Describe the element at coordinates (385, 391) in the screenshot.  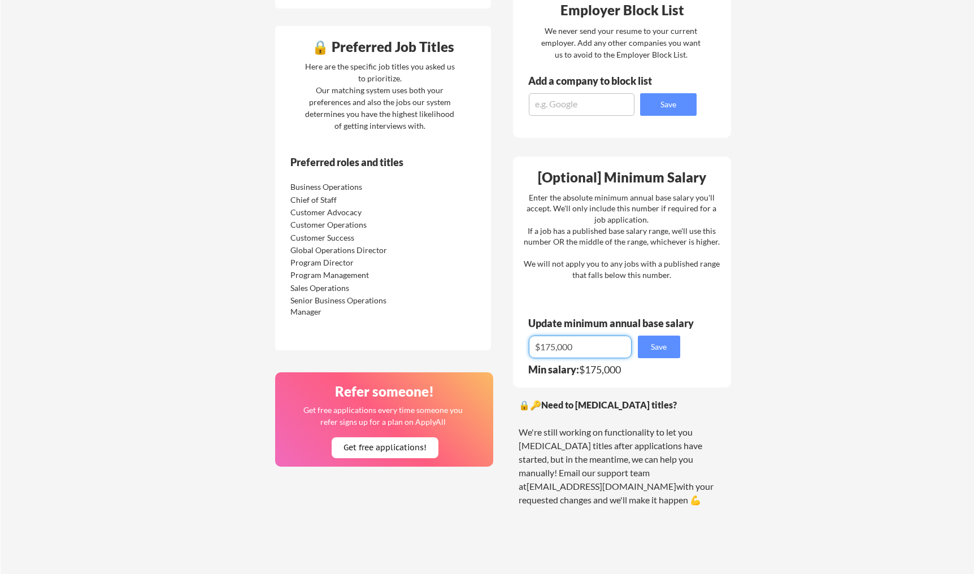
I see `div: Refer someone!` at that location.